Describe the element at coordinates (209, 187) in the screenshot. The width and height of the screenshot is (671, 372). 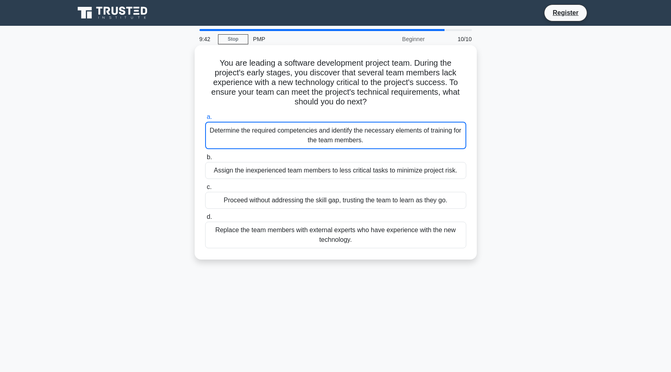
I see `span: c.` at that location.